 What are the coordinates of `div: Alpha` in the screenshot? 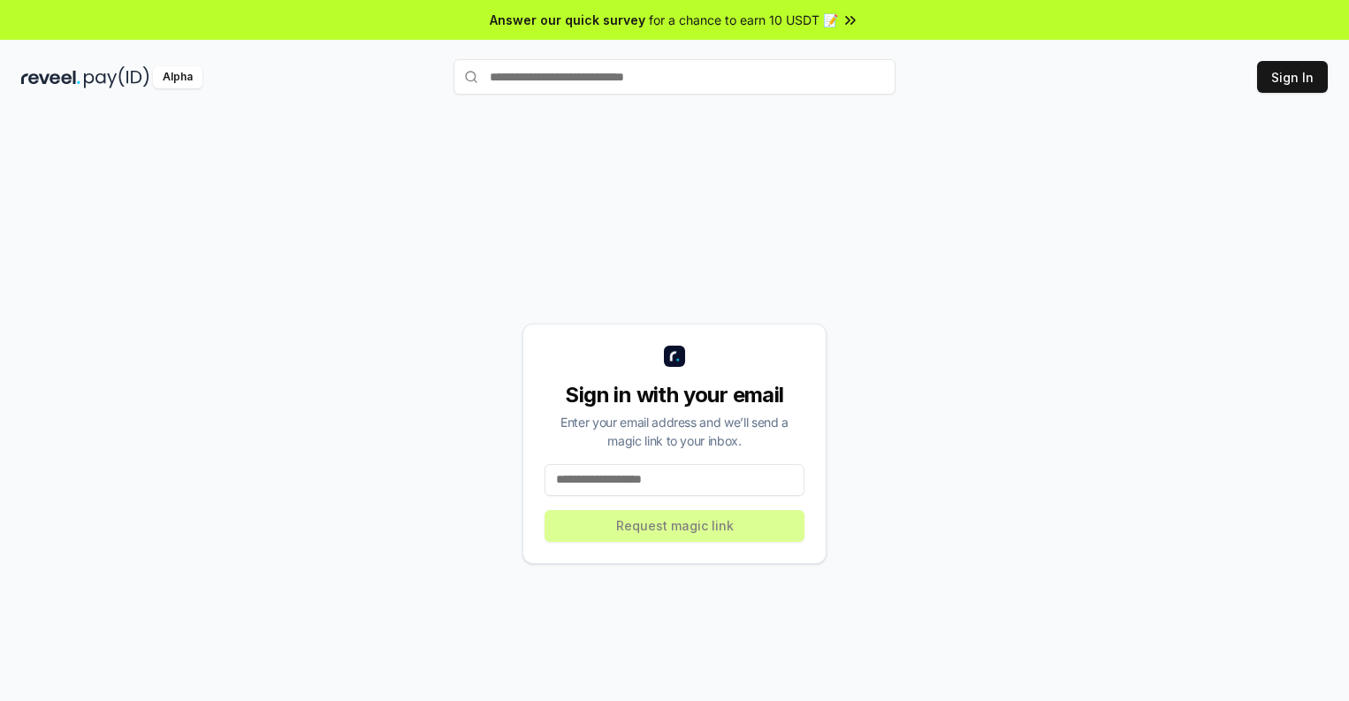 It's located at (178, 77).